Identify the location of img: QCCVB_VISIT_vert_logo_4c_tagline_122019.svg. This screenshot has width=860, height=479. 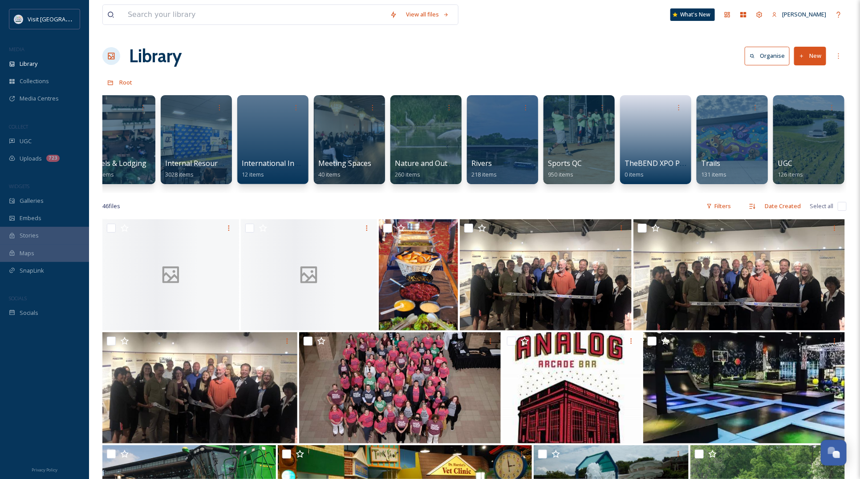
(19, 19).